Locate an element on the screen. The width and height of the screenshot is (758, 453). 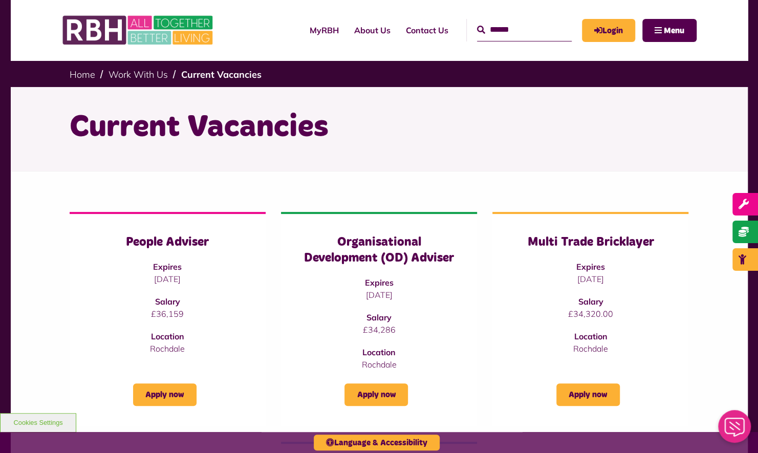
h3: People Adviser is located at coordinates (167, 242).